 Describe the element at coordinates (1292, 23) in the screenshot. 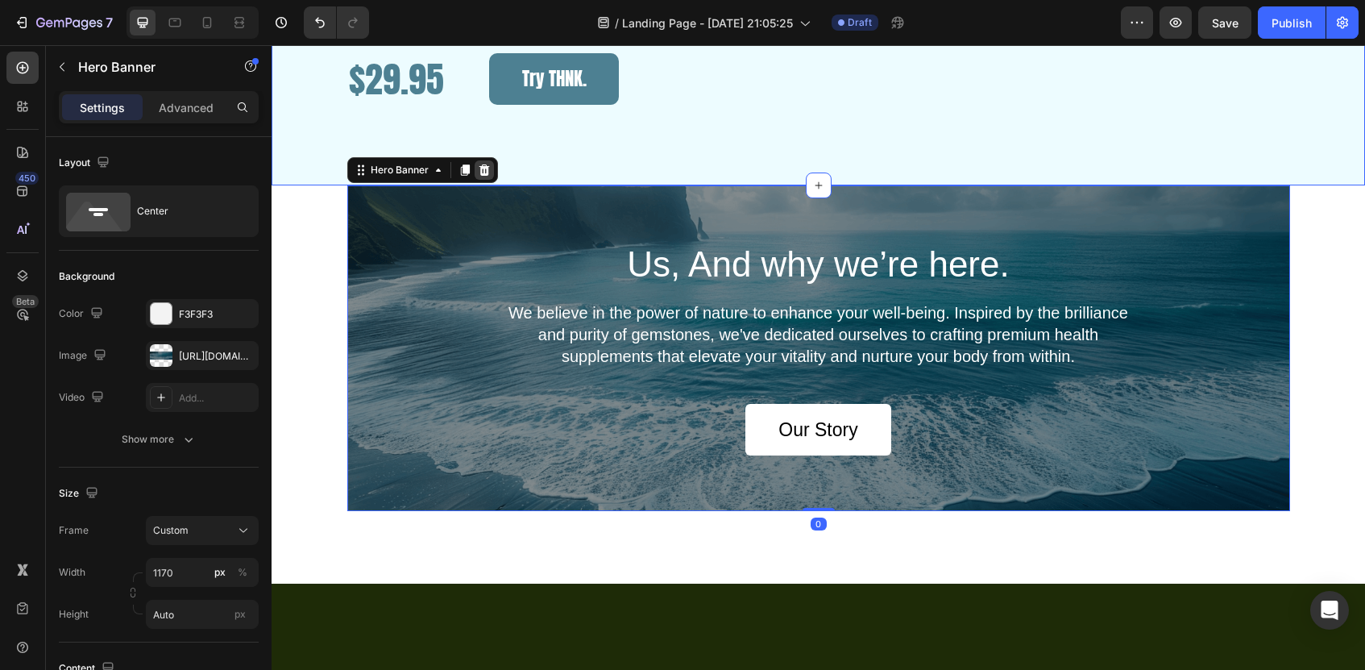

I see `div: Publish` at that location.